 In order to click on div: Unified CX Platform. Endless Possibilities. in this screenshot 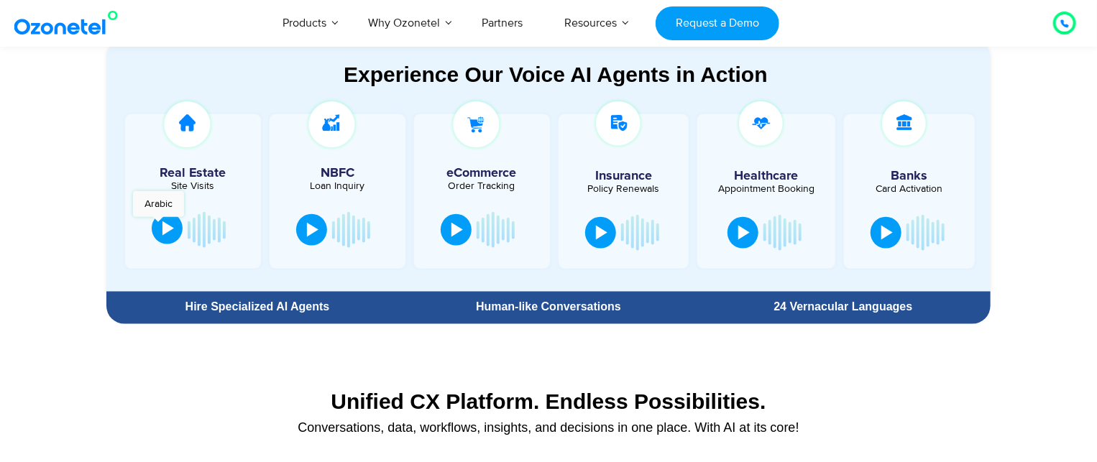, I will do `click(549, 401)`.